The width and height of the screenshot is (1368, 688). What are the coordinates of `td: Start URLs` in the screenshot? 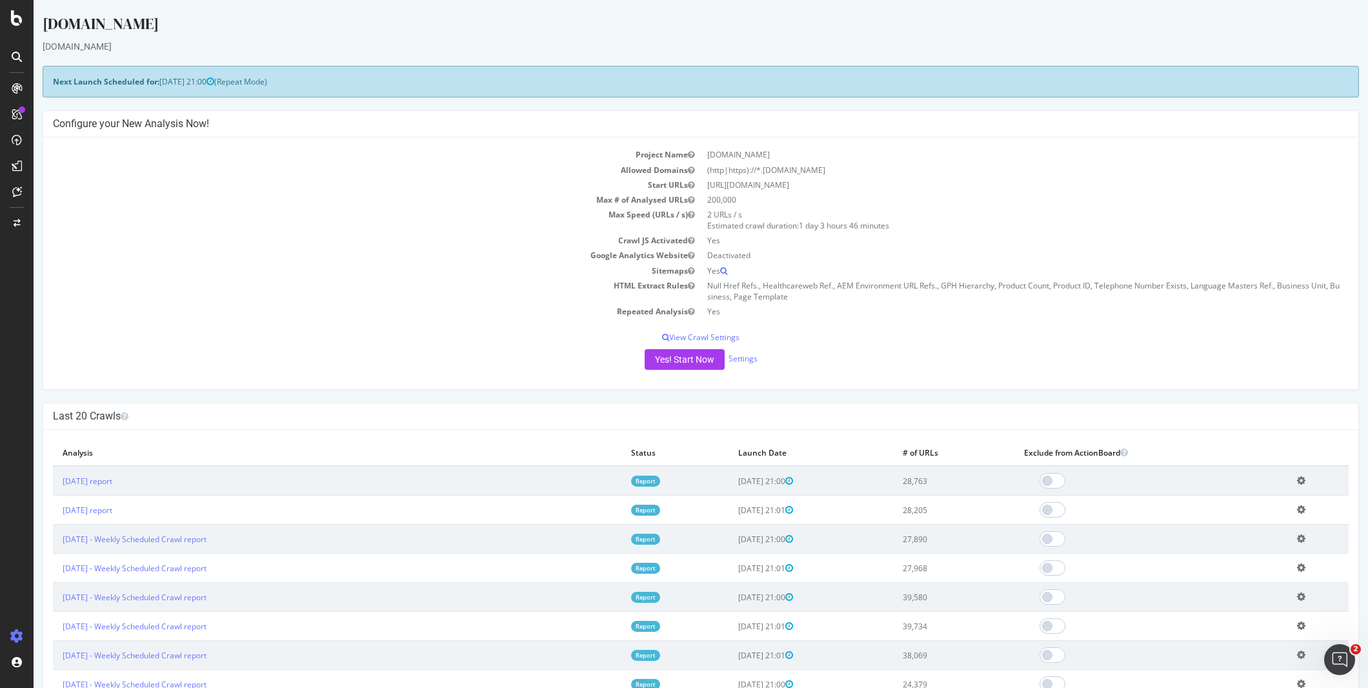 It's located at (343, 185).